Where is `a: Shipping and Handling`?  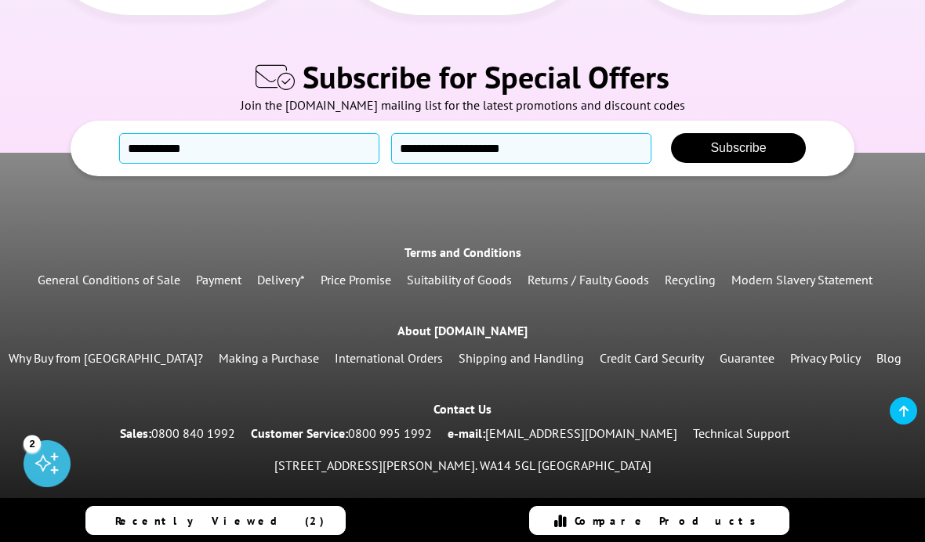
a: Shipping and Handling is located at coordinates (521, 358).